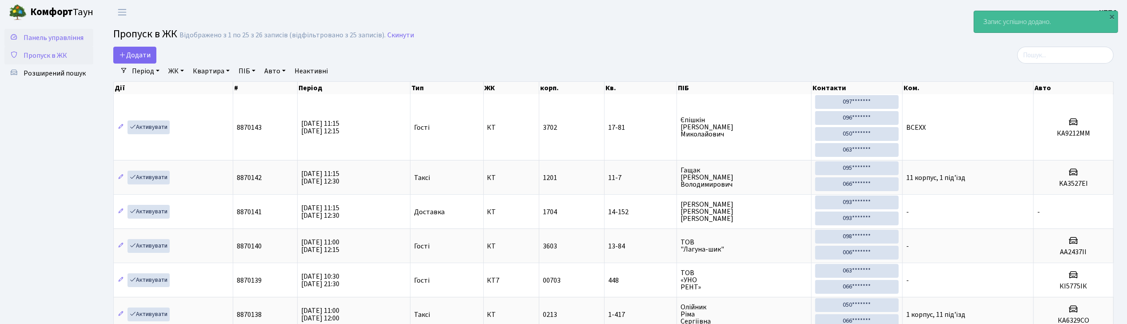  I want to click on h5: КА9212ММ, so click(1073, 133).